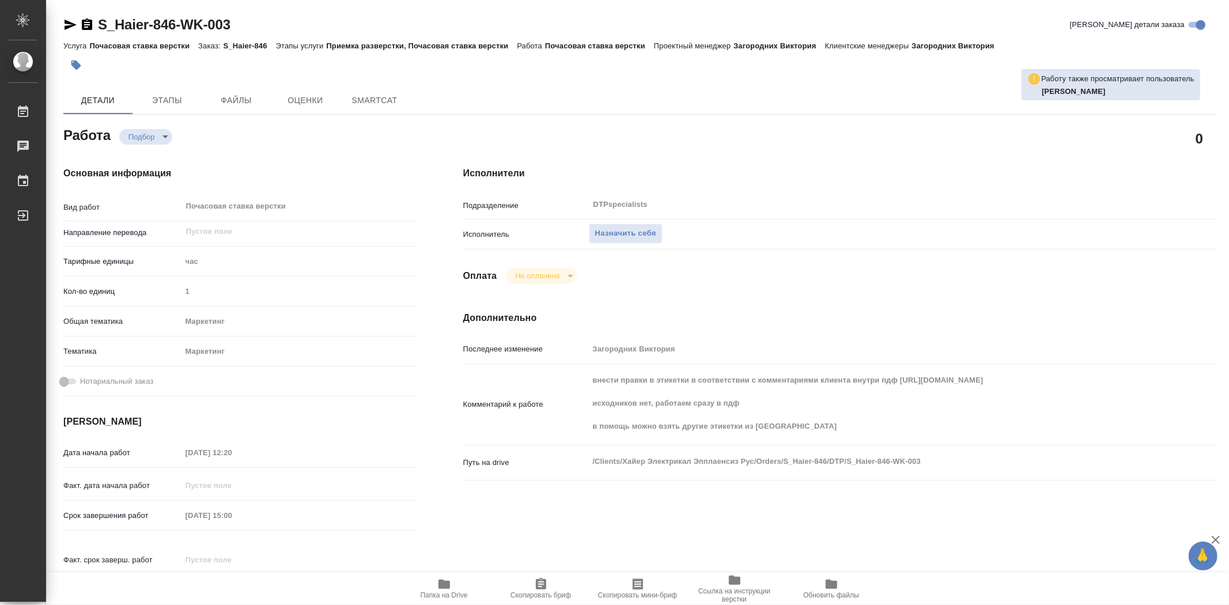 Image resolution: width=1229 pixels, height=605 pixels. I want to click on p: Кол-во единиц, so click(122, 292).